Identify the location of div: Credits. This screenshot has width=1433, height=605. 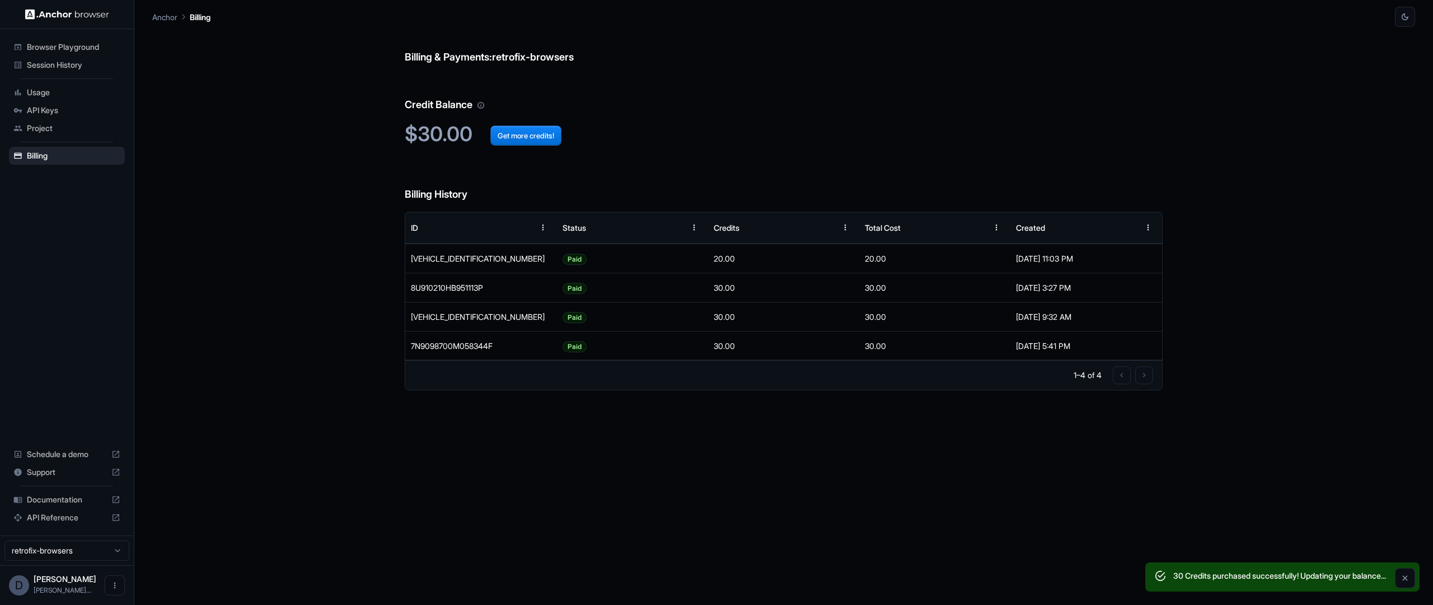
(727, 227).